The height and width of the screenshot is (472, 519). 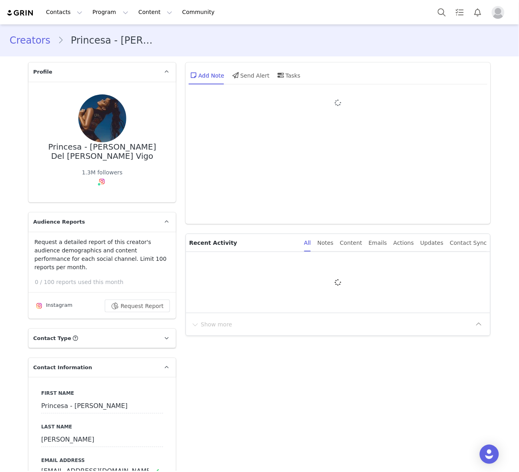 What do you see at coordinates (432, 243) in the screenshot?
I see `div: Updates` at bounding box center [432, 243].